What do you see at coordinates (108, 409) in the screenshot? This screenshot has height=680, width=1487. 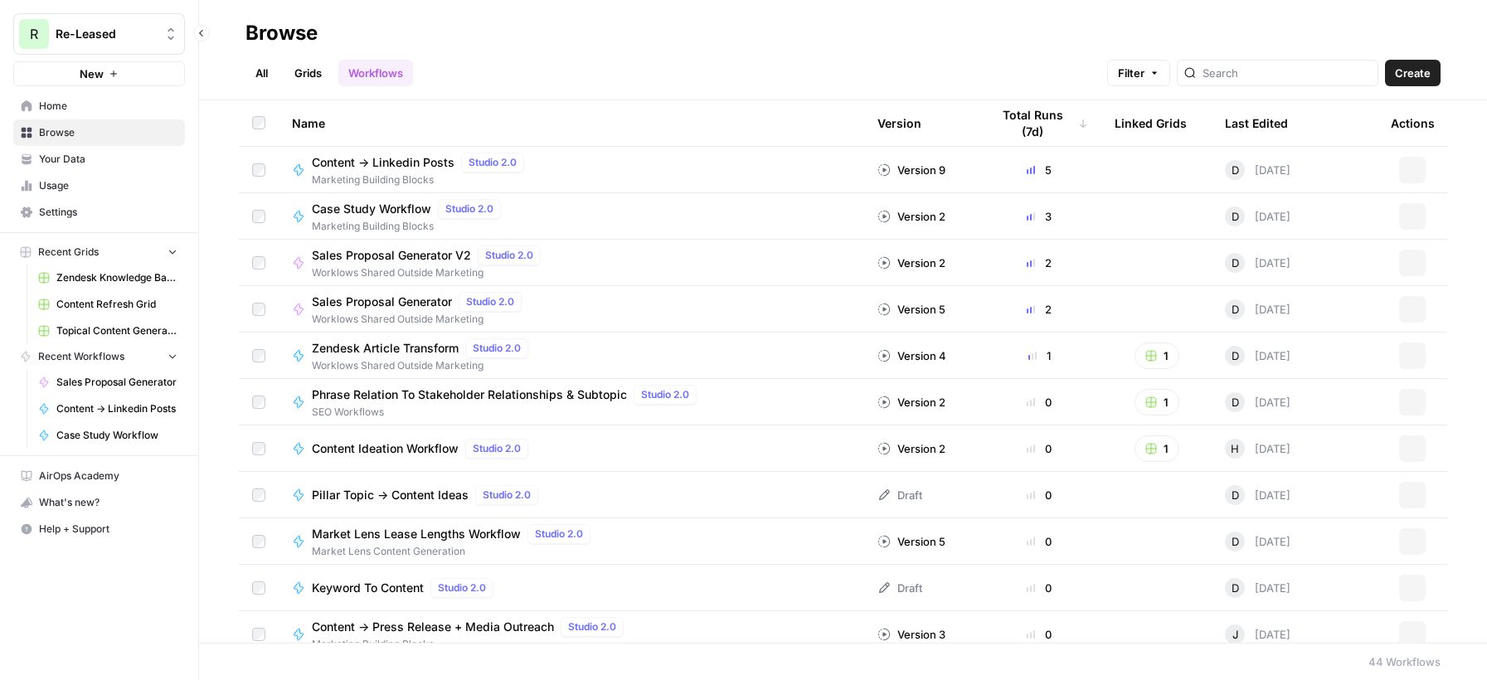 I see `a: Content -> Linkedin Posts` at bounding box center [108, 409].